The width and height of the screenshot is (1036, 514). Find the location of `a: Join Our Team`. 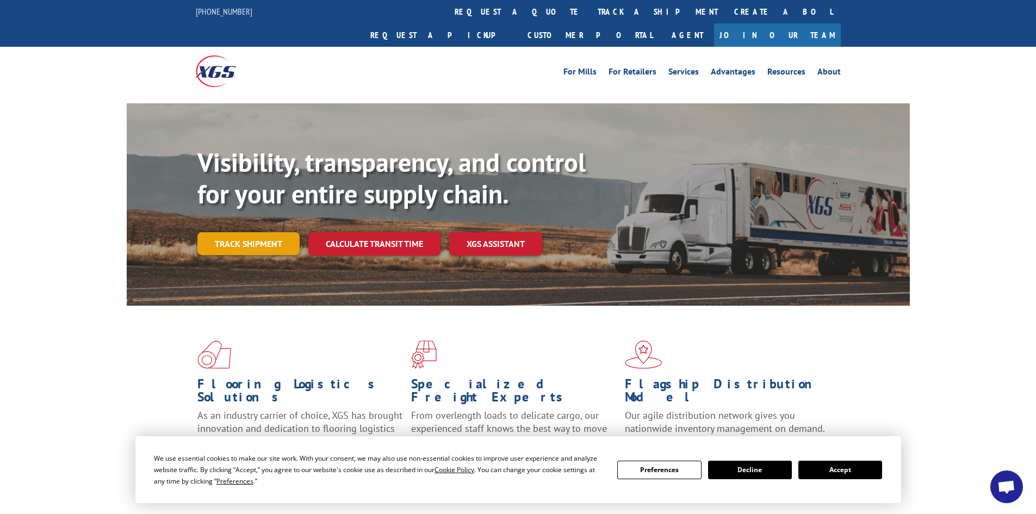

a: Join Our Team is located at coordinates (777, 35).